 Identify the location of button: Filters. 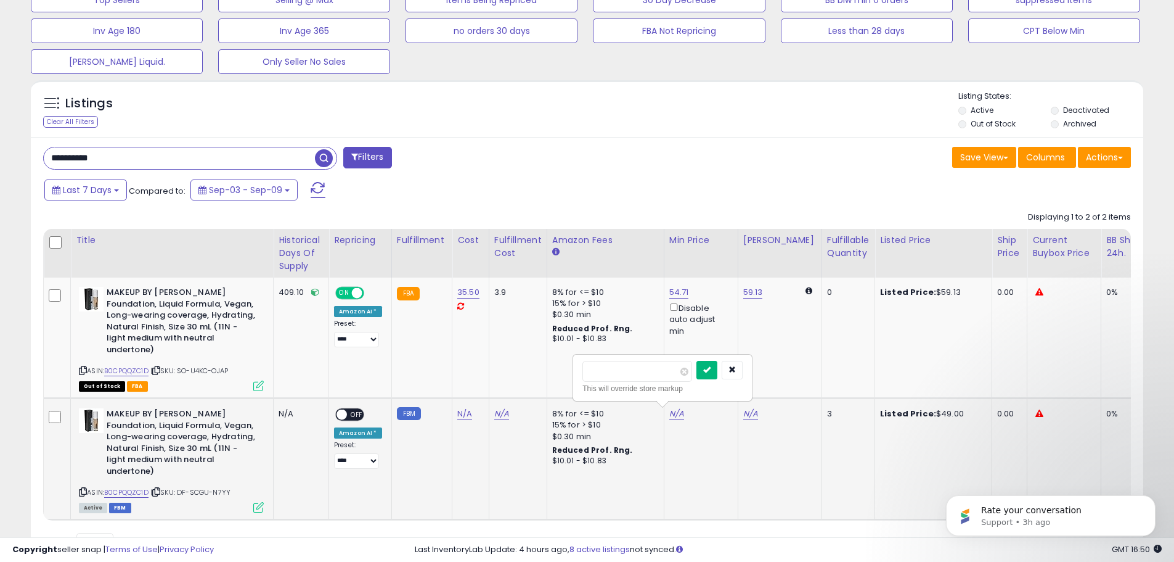
(367, 157).